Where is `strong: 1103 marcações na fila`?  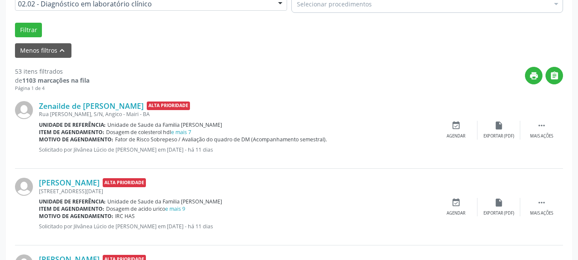 strong: 1103 marcações na fila is located at coordinates (56, 80).